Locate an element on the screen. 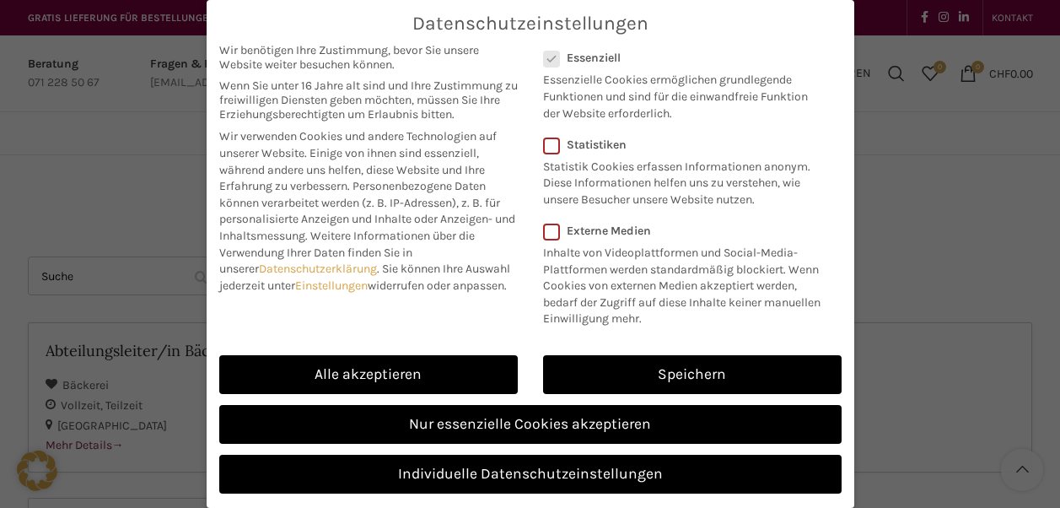 The image size is (1060, 508). span: Wenn Sie unter 16 Jahre alt sind und Ihre Zustimmung zu freiwilligen Diensten geben möchten, müss... is located at coordinates (368, 100).